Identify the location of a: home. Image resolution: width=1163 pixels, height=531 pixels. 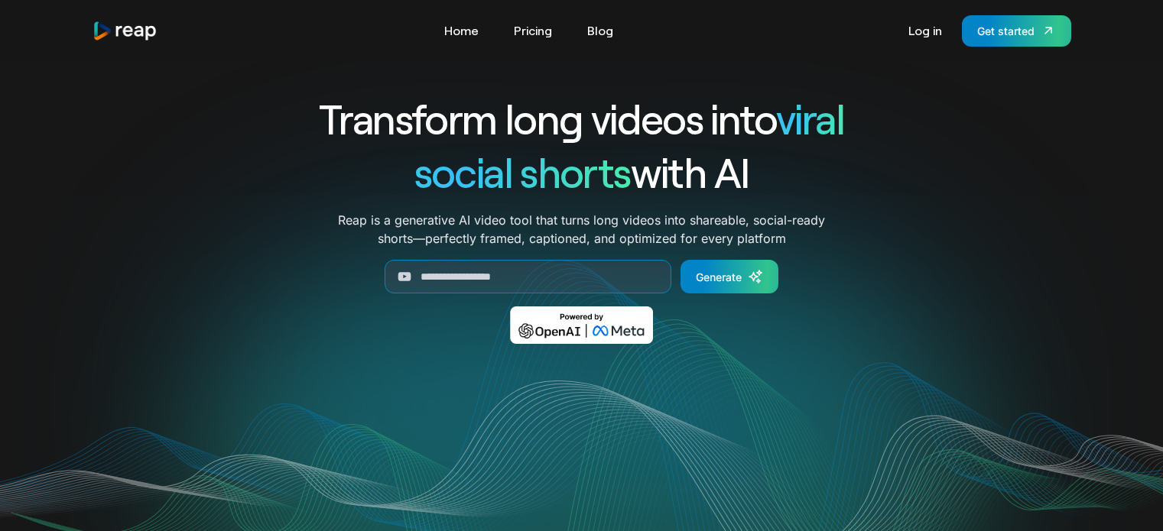
(125, 31).